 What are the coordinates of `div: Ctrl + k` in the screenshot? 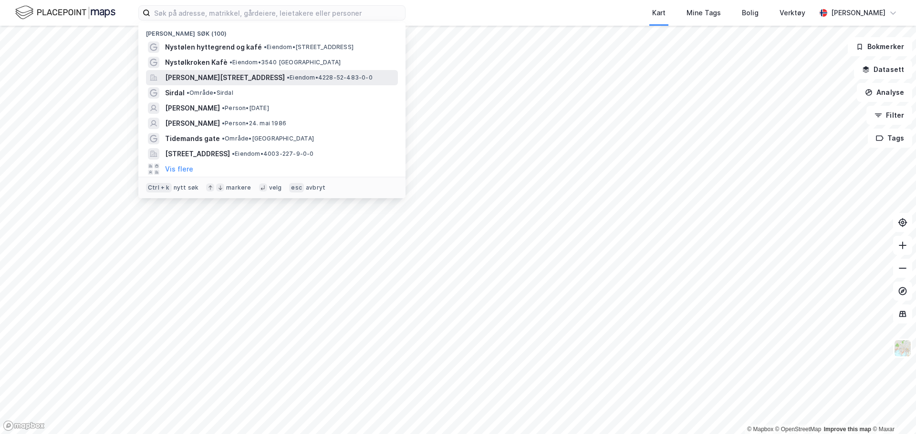 It's located at (159, 188).